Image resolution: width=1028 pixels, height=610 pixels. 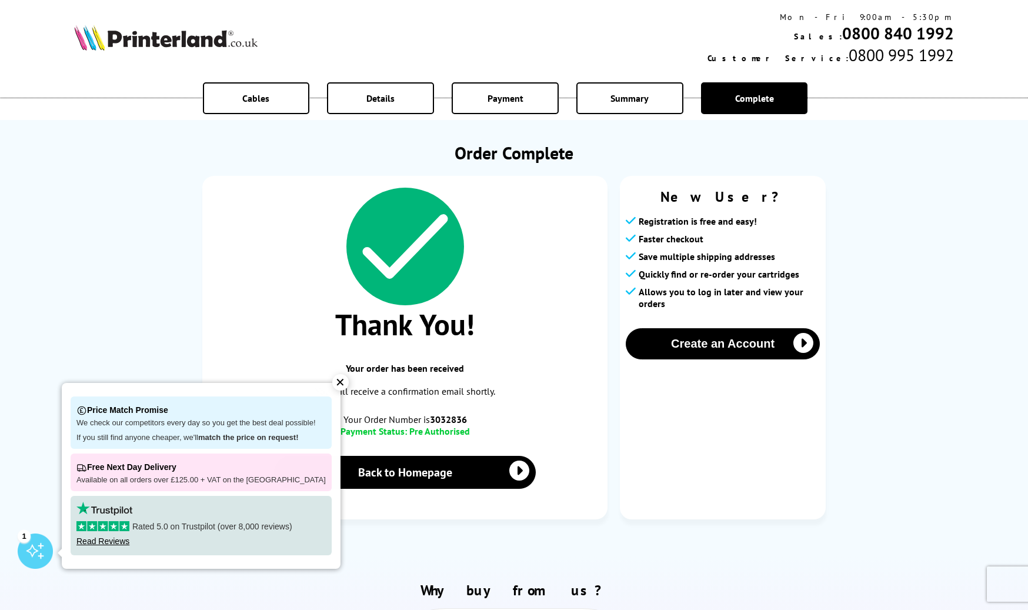 What do you see at coordinates (166, 38) in the screenshot?
I see `img: Printerland Logo` at bounding box center [166, 38].